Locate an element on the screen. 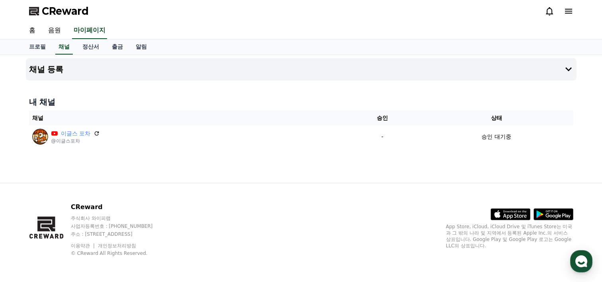 The height and width of the screenshot is (282, 602). p: © CReward All Rights Reserved. is located at coordinates (119, 253).